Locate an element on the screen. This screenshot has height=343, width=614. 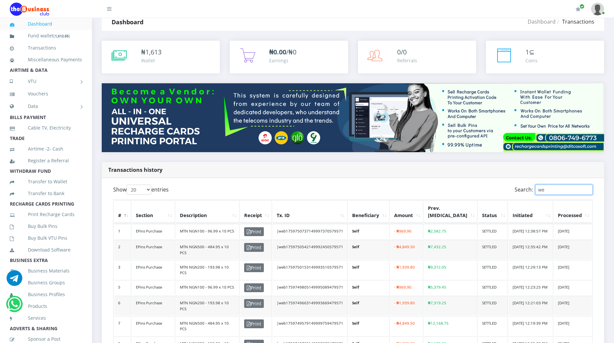
a: Transfer to Bank is located at coordinates (46, 194).